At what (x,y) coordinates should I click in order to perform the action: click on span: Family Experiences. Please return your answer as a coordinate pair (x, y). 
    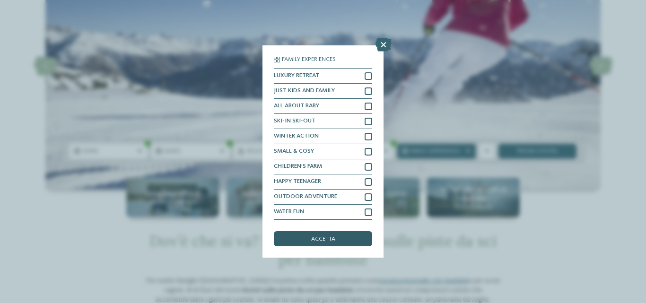
    Looking at the image, I should click on (309, 60).